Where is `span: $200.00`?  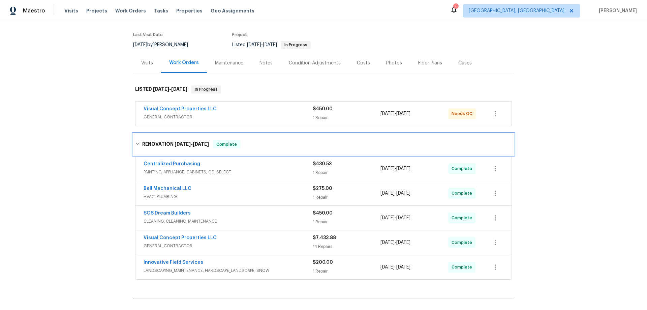 span: $200.00 is located at coordinates (323, 262).